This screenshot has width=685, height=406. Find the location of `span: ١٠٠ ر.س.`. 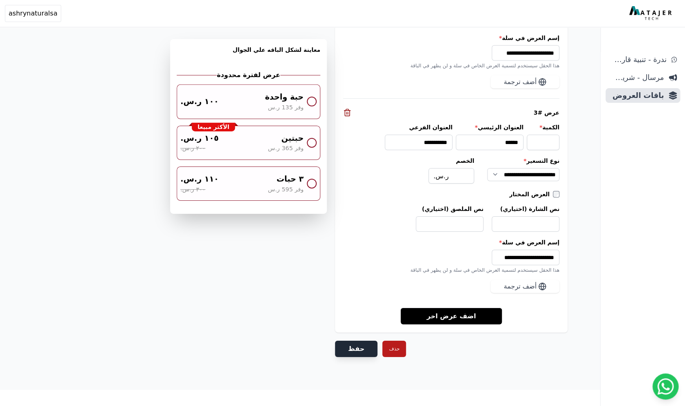

span: ١٠٠ ر.س. is located at coordinates (199, 102).